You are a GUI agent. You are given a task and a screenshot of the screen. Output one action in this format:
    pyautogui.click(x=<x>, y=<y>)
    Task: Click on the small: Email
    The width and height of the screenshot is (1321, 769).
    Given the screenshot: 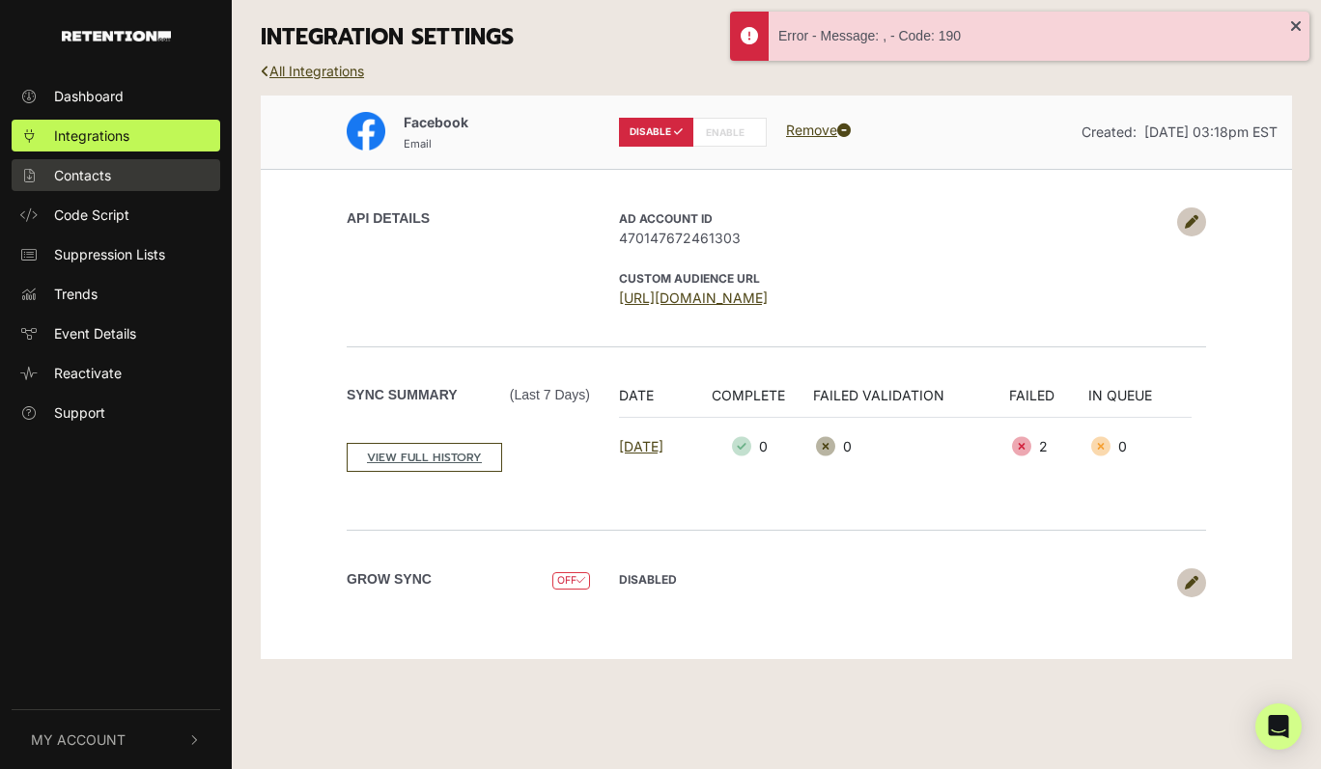 What is the action you would take?
    pyautogui.click(x=417, y=144)
    